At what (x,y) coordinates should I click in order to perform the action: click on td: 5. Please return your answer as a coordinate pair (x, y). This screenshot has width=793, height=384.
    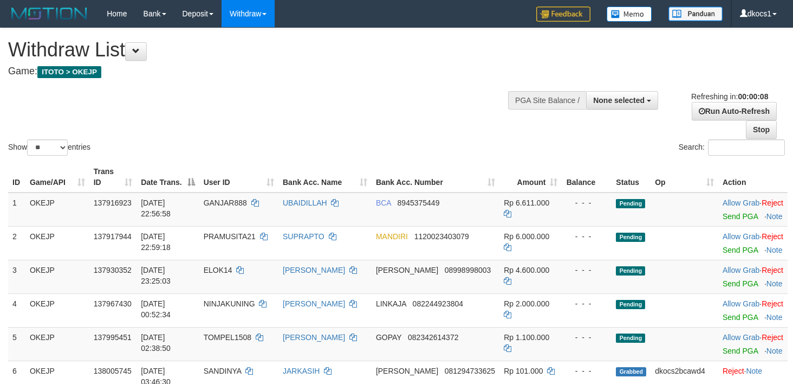
    Looking at the image, I should click on (17, 344).